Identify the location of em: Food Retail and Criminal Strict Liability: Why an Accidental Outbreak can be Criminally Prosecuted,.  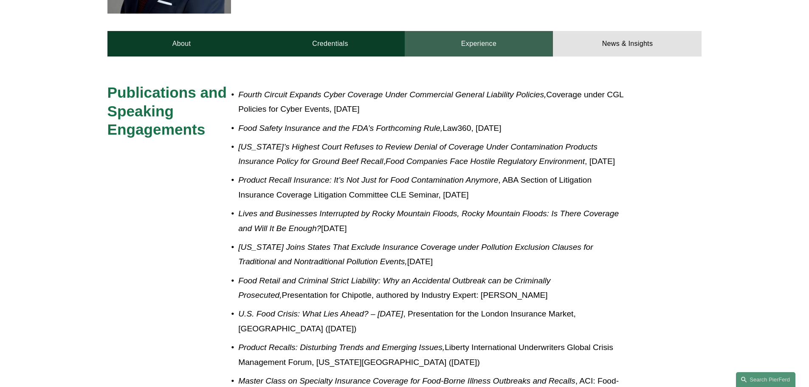
(396, 288).